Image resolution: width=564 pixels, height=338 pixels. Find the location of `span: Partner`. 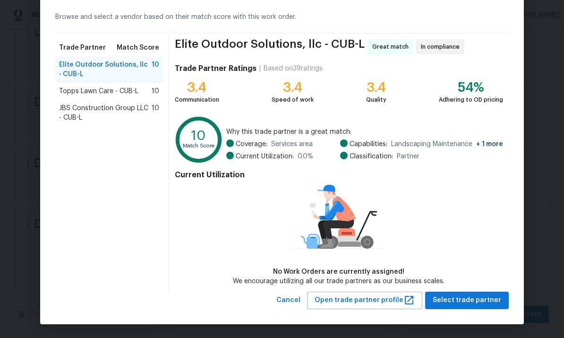

span: Partner is located at coordinates (408, 156).